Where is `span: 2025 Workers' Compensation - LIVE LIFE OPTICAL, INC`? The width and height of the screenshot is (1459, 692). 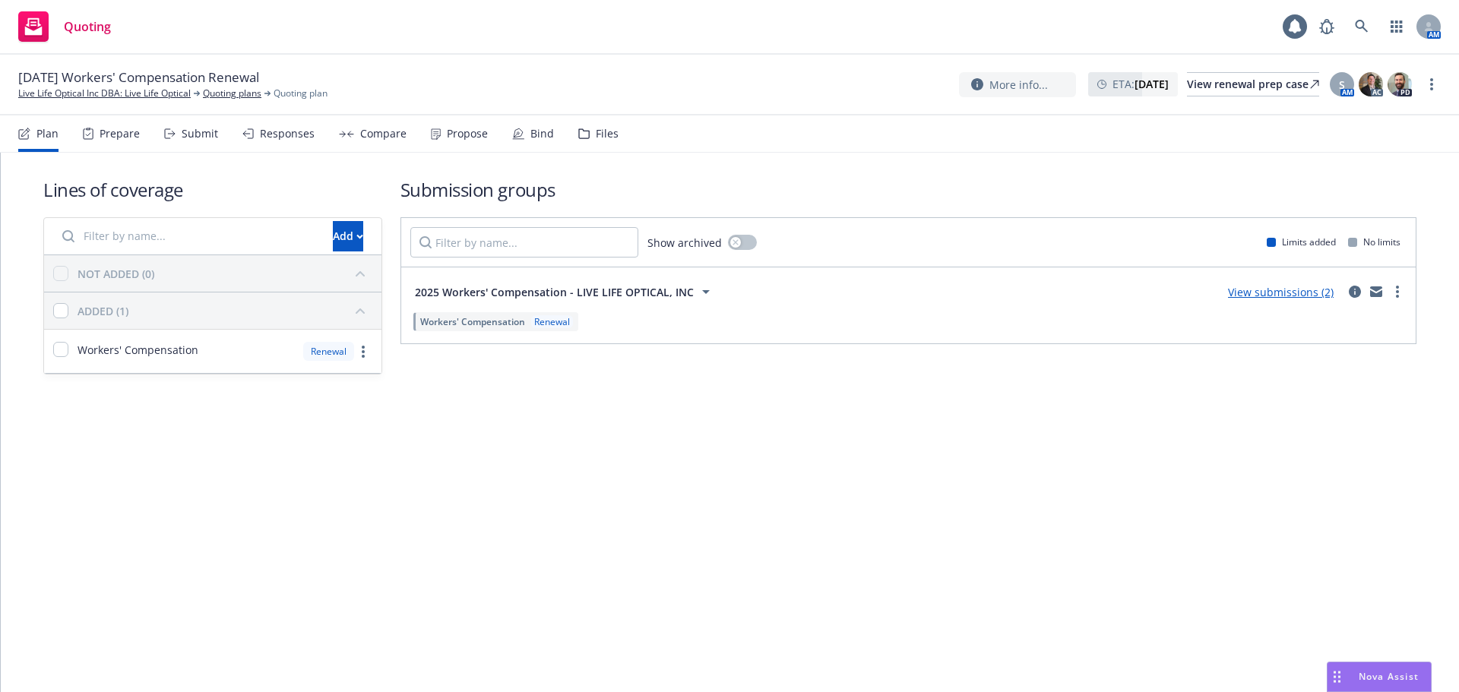 span: 2025 Workers' Compensation - LIVE LIFE OPTICAL, INC is located at coordinates (554, 292).